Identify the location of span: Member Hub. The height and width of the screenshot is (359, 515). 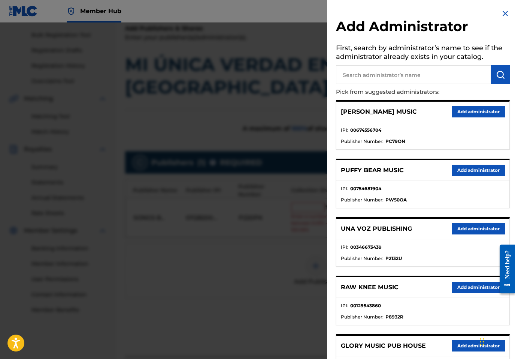
(101, 11).